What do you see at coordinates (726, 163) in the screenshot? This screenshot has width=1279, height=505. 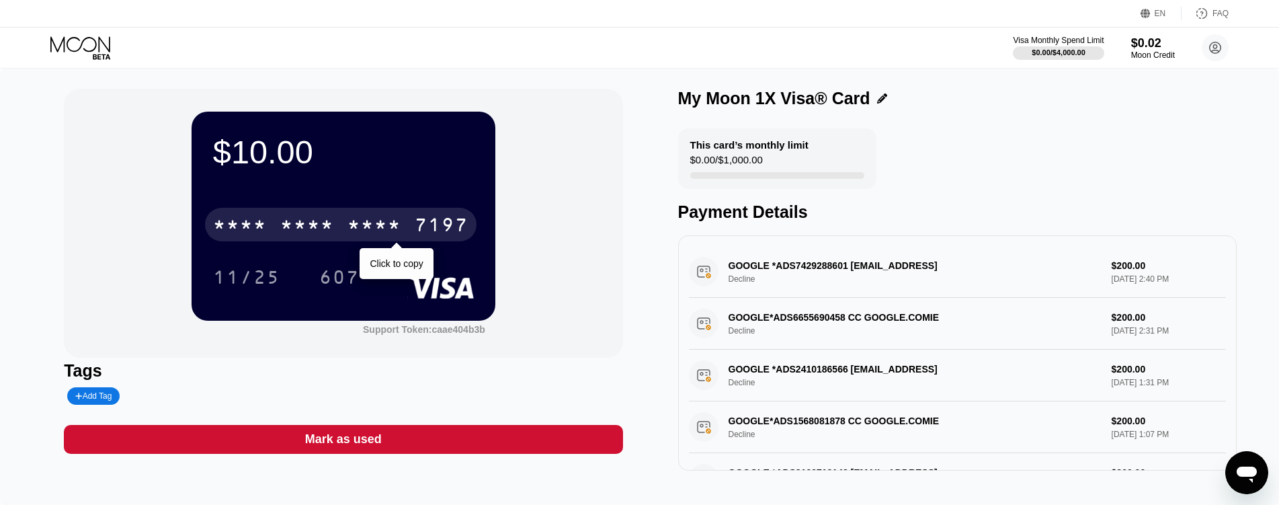 I see `div: $0.00 / $1,000.00` at bounding box center [726, 163].